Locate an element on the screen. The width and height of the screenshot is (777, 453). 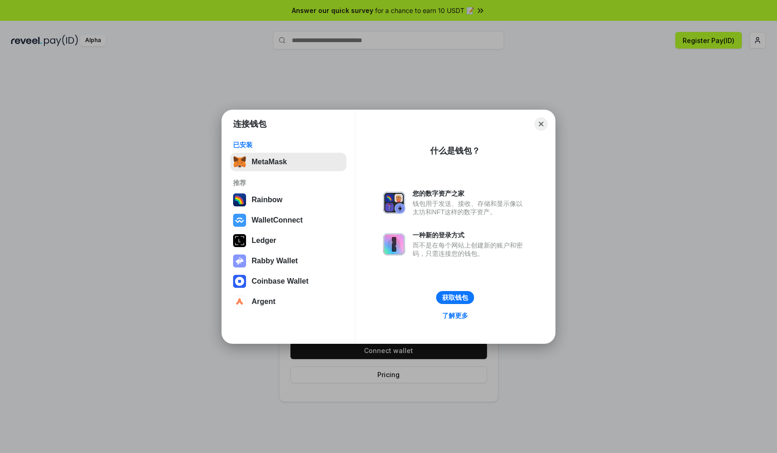
button: Rainbow is located at coordinates (288, 200).